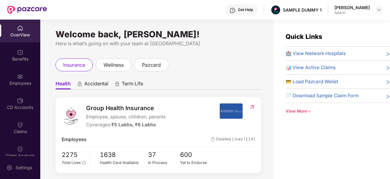 This screenshot has height=179, width=390. What do you see at coordinates (71, 162) in the screenshot?
I see `span: Total Lives` at bounding box center [71, 162].